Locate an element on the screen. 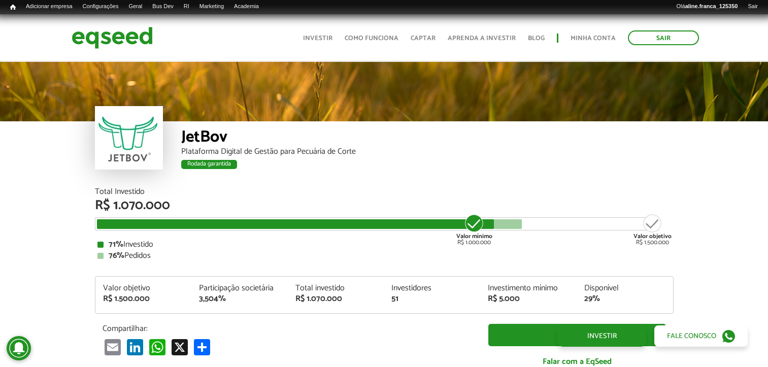 The image size is (768, 367). p: Compartilhar: is located at coordinates (288, 328).